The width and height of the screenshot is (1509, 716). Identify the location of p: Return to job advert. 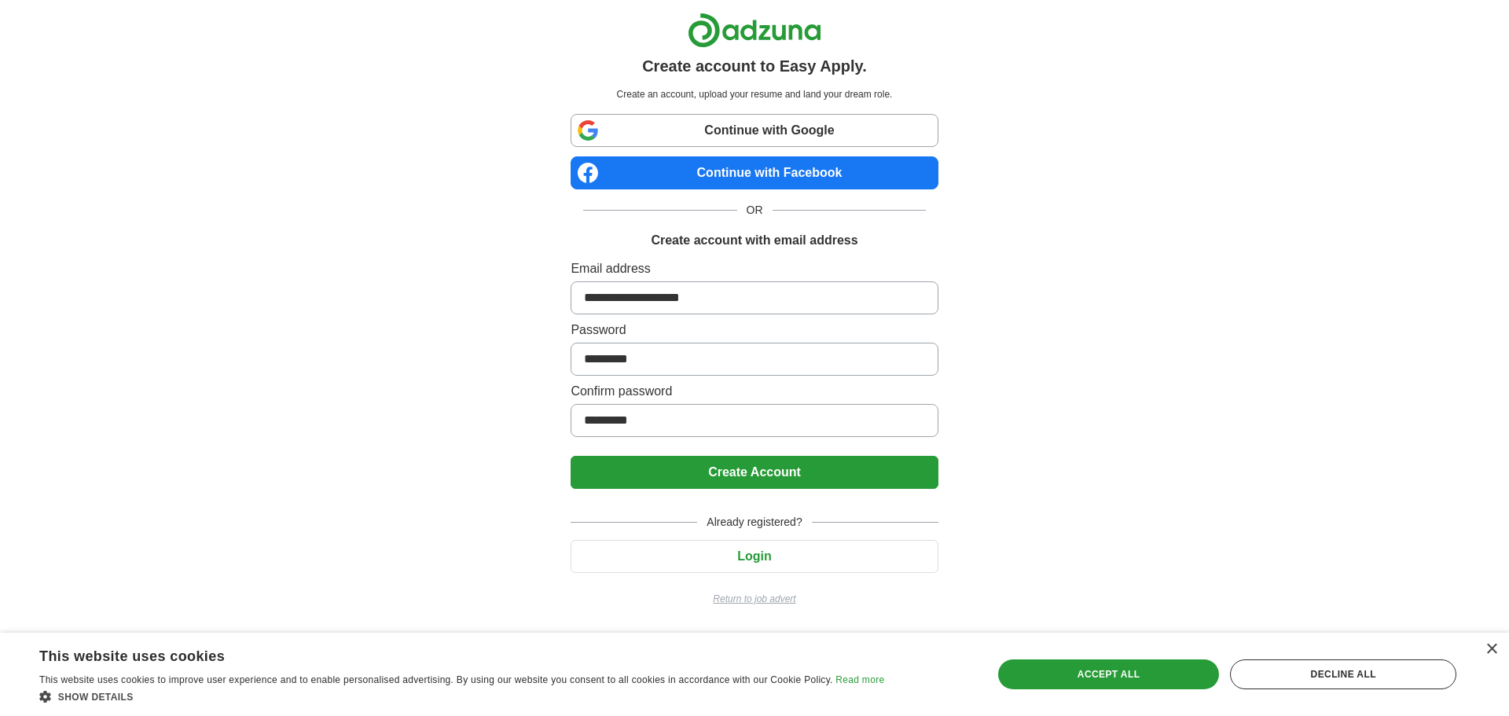
(753, 599).